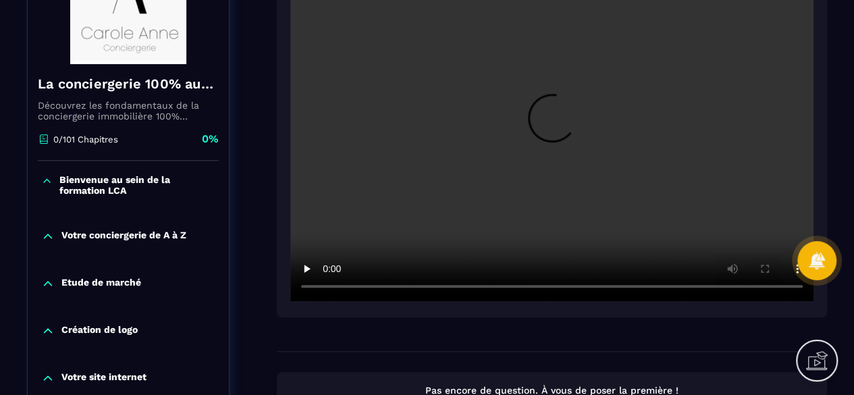 The height and width of the screenshot is (395, 854). Describe the element at coordinates (104, 378) in the screenshot. I see `p: Votre site internet` at that location.